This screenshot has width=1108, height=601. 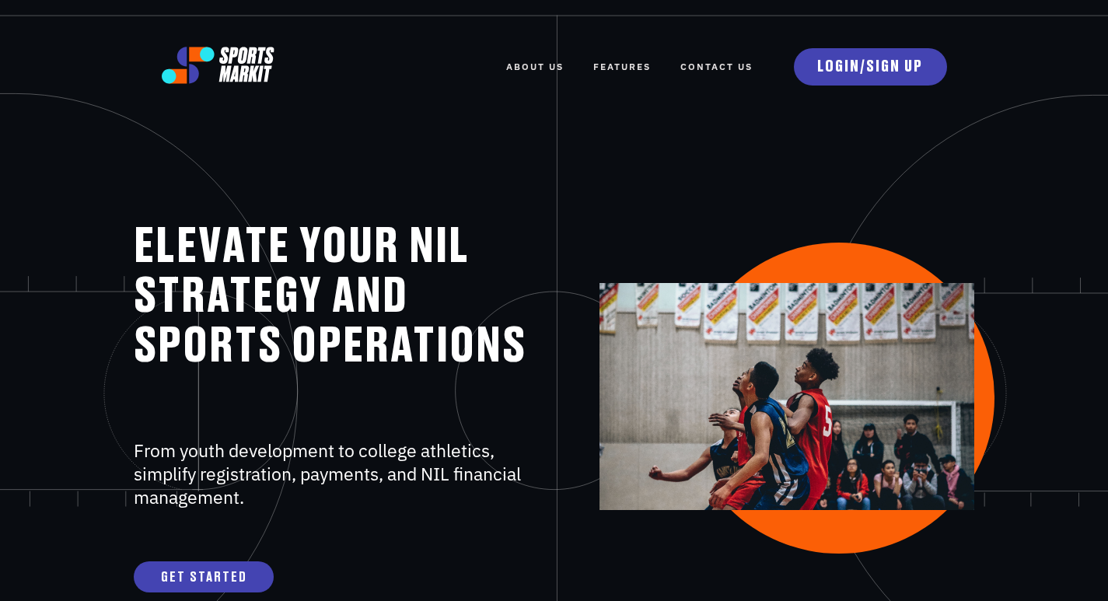 What do you see at coordinates (716, 67) in the screenshot?
I see `a: Contact Us` at bounding box center [716, 67].